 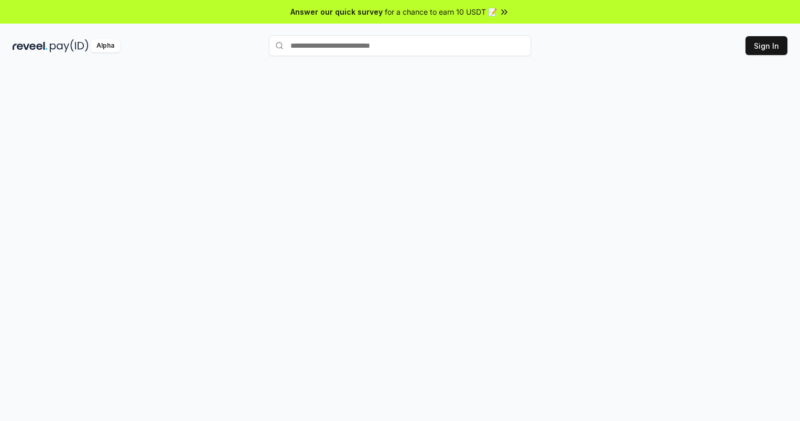 I want to click on span: Answer our quick survey, so click(x=337, y=12).